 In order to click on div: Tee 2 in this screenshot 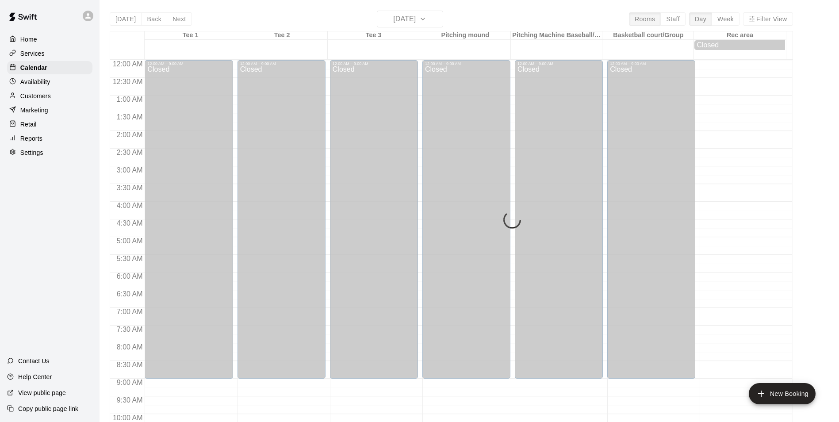, I will do `click(282, 35)`.